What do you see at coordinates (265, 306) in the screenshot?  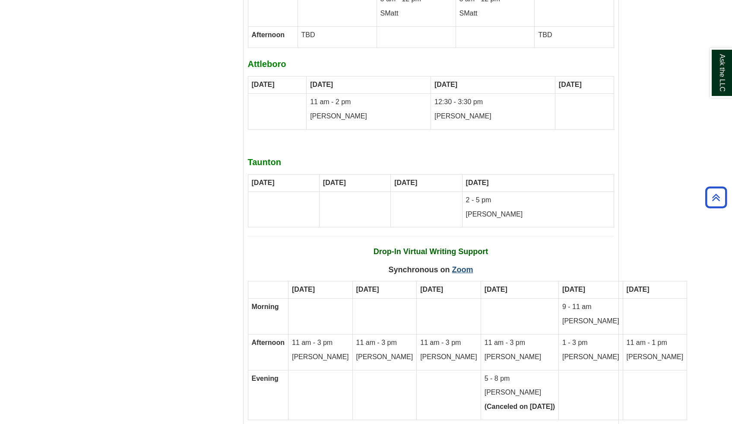 I see `strong: Morning` at bounding box center [265, 306].